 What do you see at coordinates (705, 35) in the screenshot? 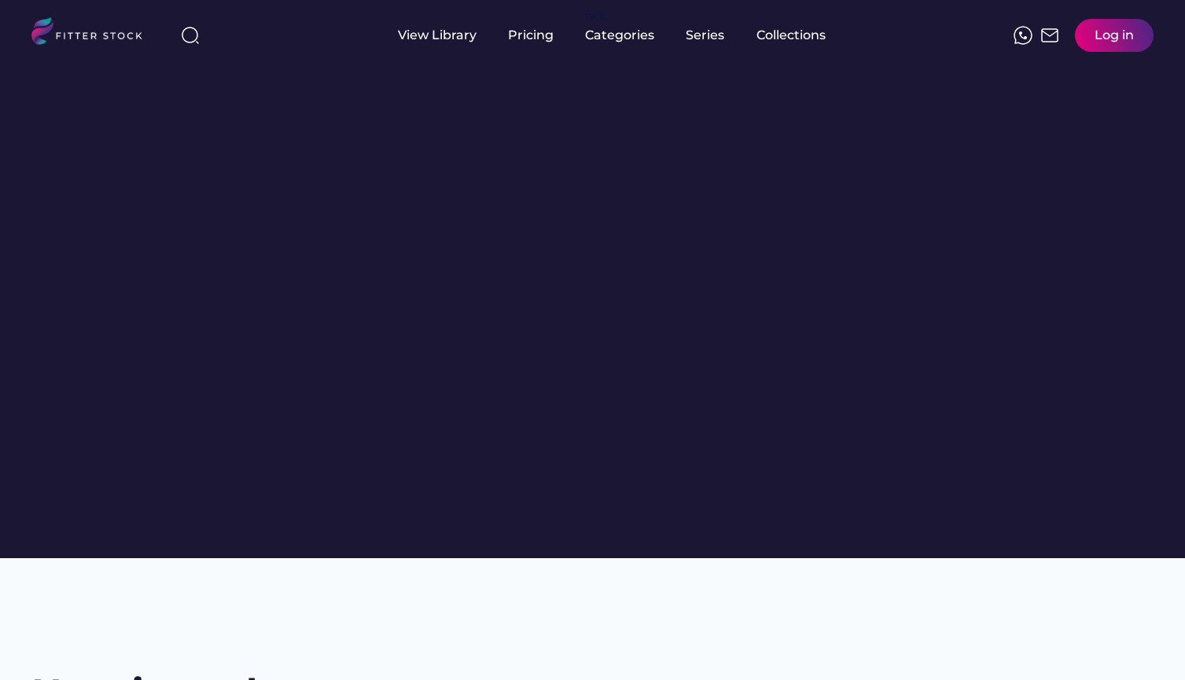
I see `div: Series` at bounding box center [705, 35].